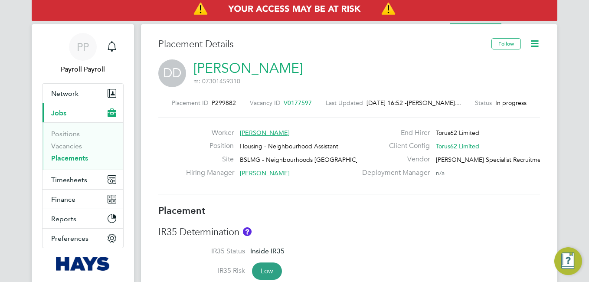 The image size is (589, 282). I want to click on label: Last Updated, so click(344, 103).